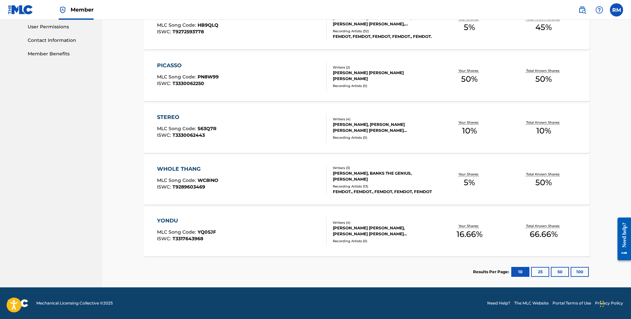  Describe the element at coordinates (599, 10) in the screenshot. I see `div: Help` at that location.